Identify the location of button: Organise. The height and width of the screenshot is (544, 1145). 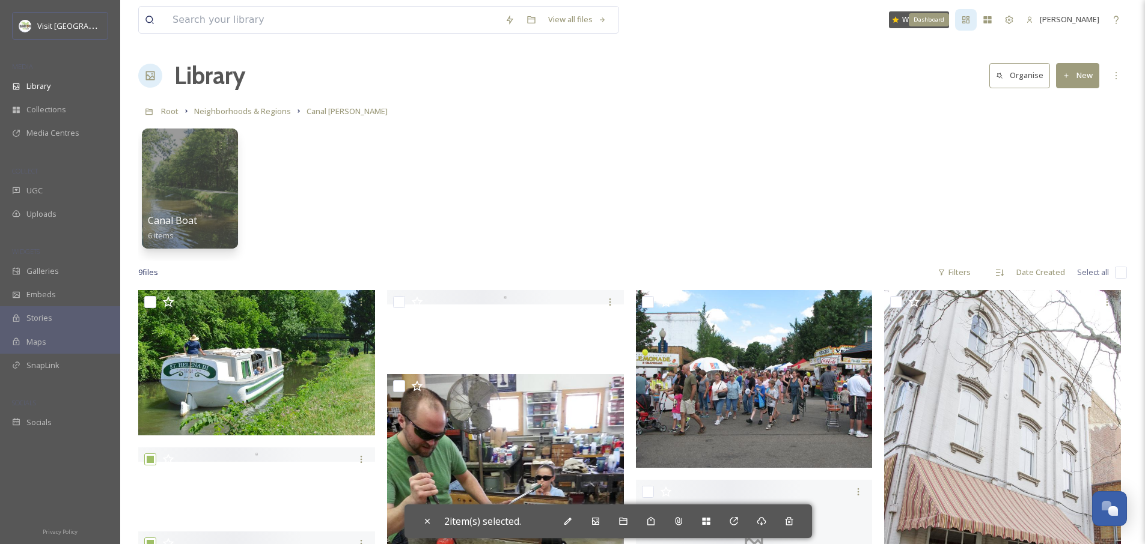
(1019, 75).